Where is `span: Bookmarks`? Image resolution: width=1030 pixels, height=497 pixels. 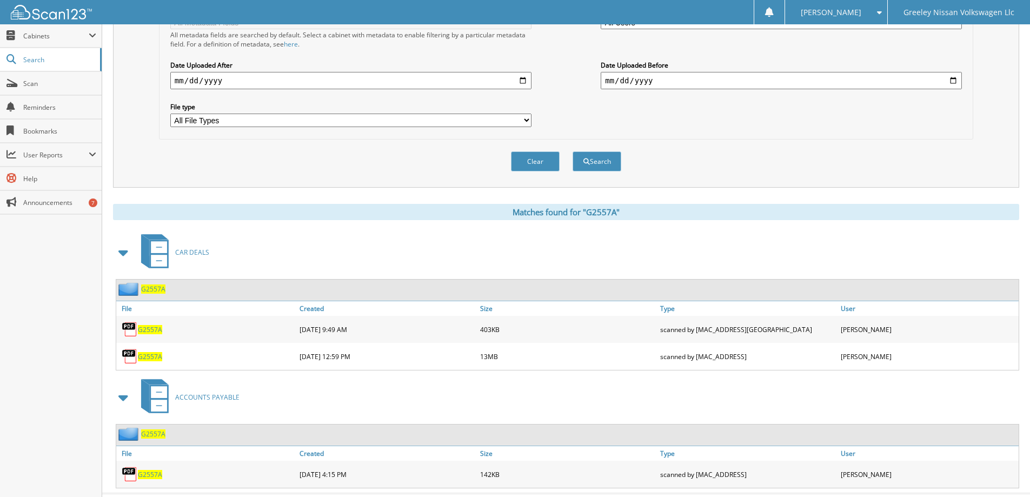 span: Bookmarks is located at coordinates (59, 131).